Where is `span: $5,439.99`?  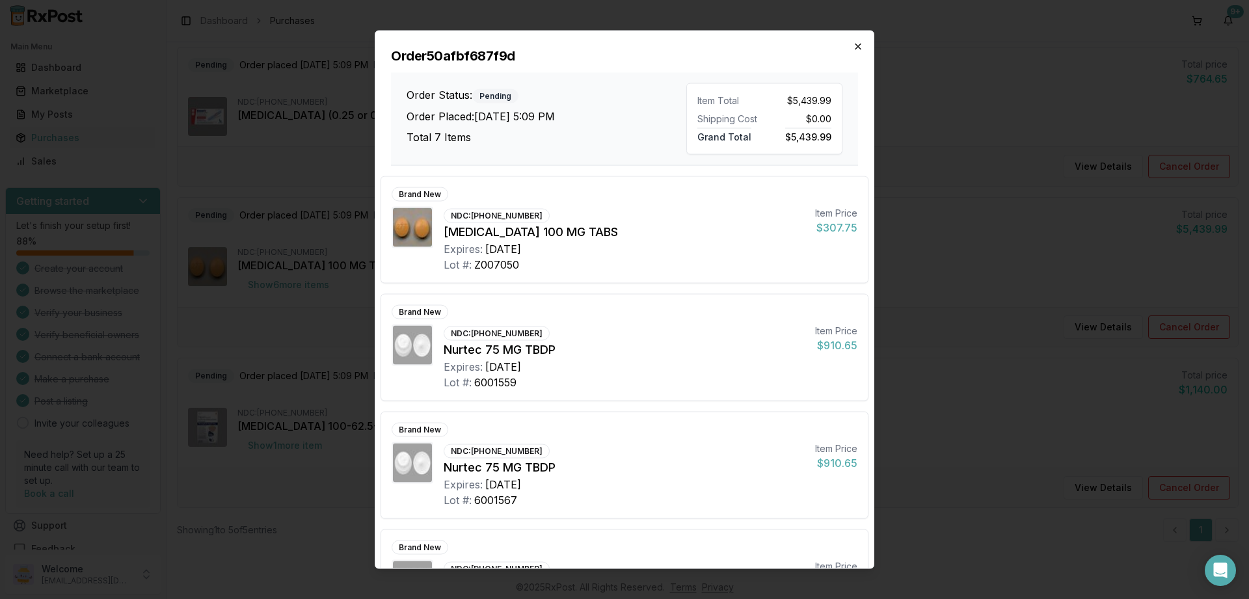
span: $5,439.99 is located at coordinates (808, 135).